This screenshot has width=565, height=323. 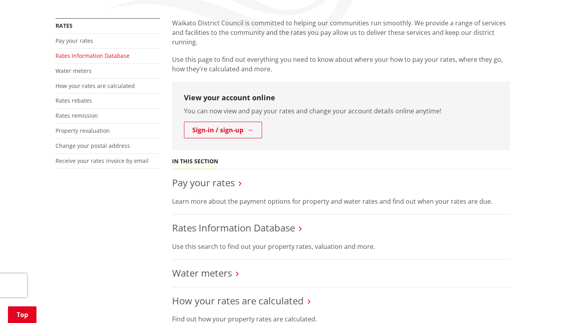 What do you see at coordinates (195, 161) in the screenshot?
I see `h5: In this section` at bounding box center [195, 161].